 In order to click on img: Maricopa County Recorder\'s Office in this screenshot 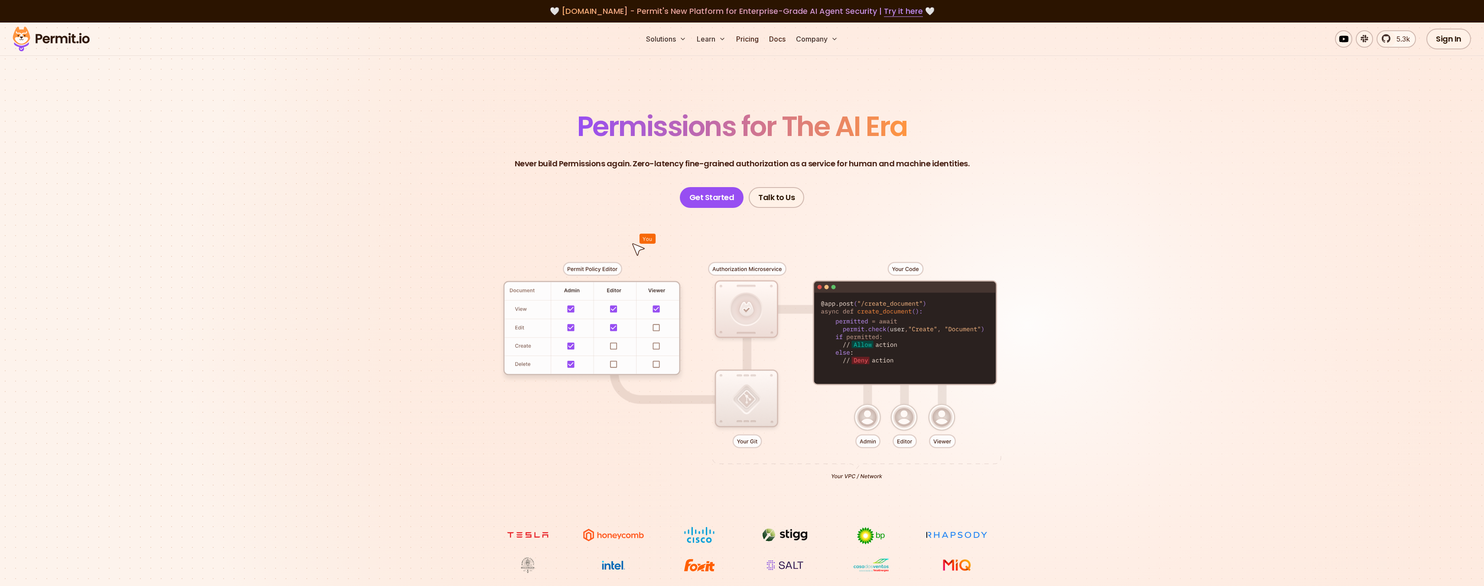, I will do `click(528, 565)`.